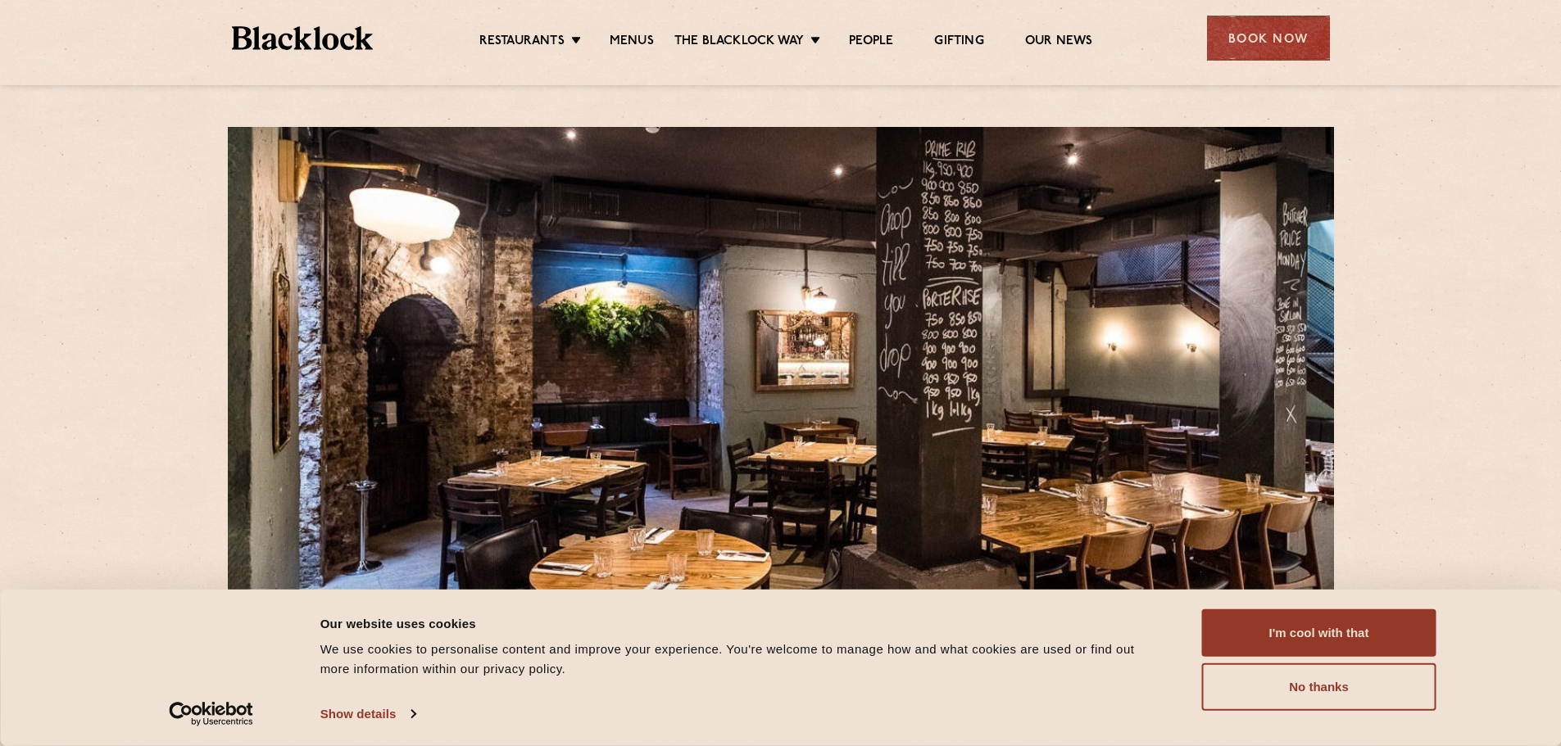  Describe the element at coordinates (632, 43) in the screenshot. I see `a: Menus` at that location.